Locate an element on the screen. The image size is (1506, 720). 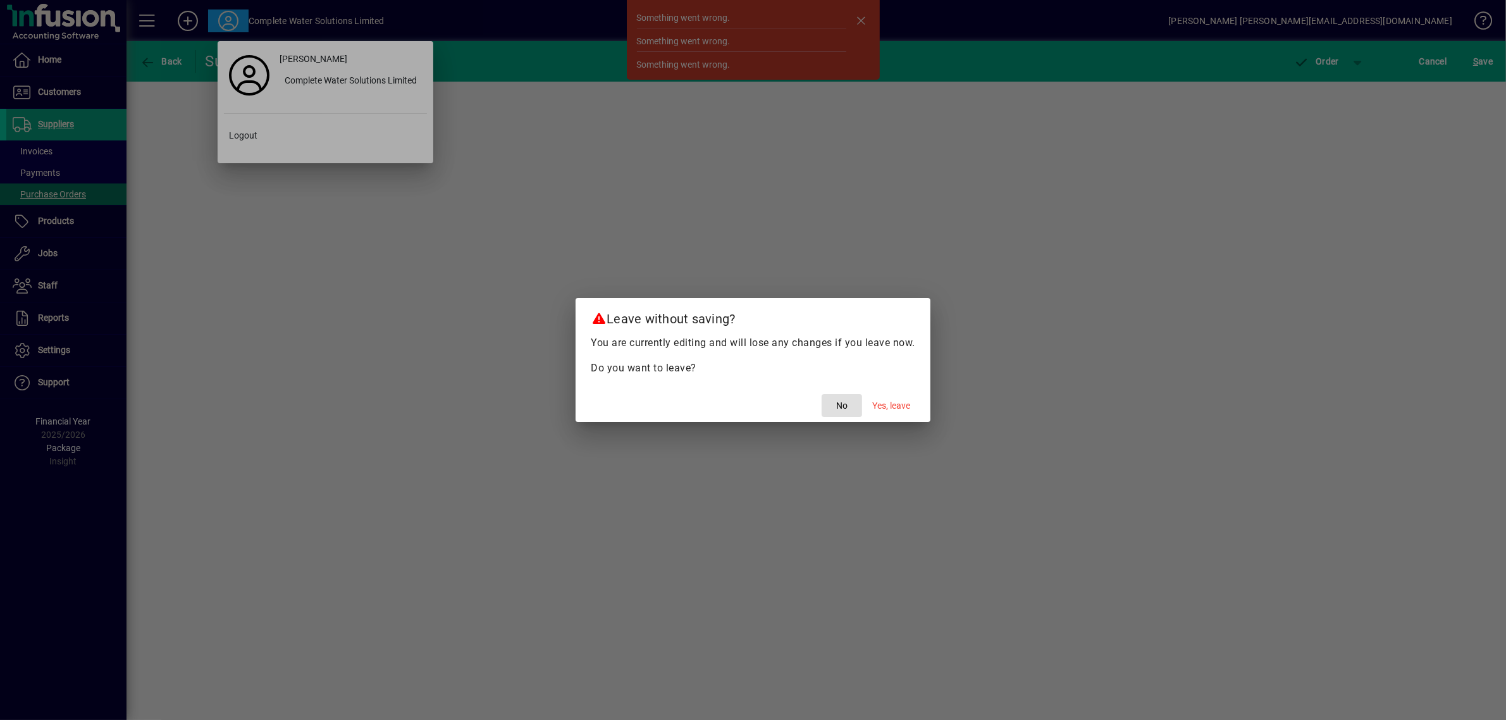
span: No is located at coordinates (842, 405).